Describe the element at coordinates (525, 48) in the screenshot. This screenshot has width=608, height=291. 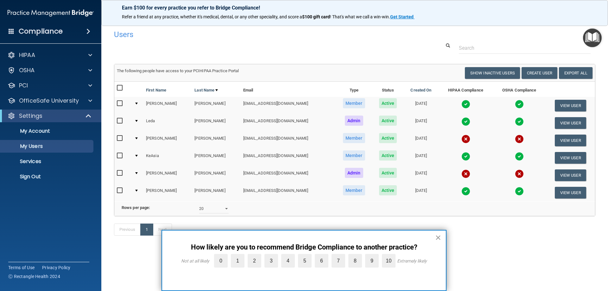
I see `input: Search` at that location.